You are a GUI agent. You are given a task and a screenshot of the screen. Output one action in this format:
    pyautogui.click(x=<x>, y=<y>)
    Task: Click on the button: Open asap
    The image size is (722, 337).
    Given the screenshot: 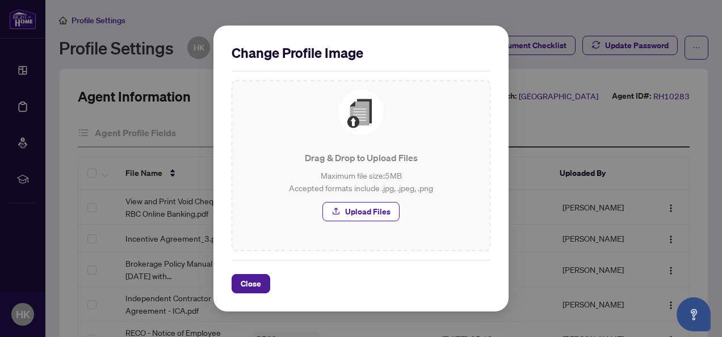 What is the action you would take?
    pyautogui.click(x=693, y=314)
    